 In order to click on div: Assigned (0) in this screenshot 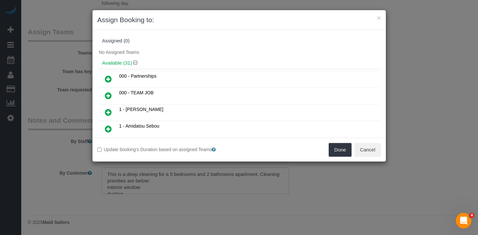, I will do `click(239, 41)`.